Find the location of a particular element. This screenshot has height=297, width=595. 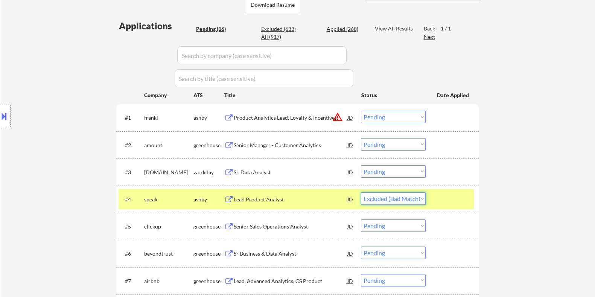

div: #7 is located at coordinates (131, 281).